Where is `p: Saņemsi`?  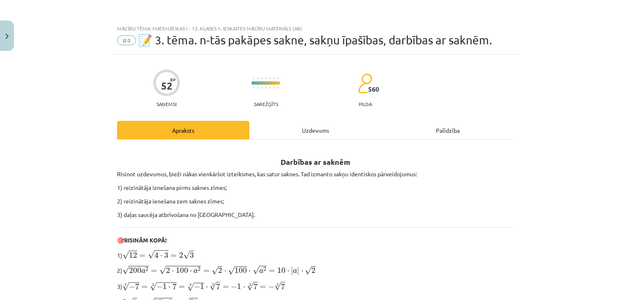
p: Saņemsi is located at coordinates (166, 104).